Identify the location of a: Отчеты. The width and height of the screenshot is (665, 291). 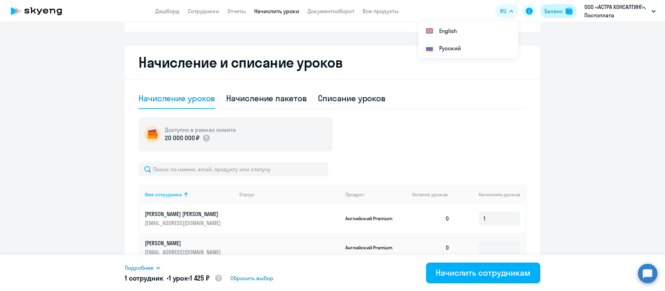
(237, 11).